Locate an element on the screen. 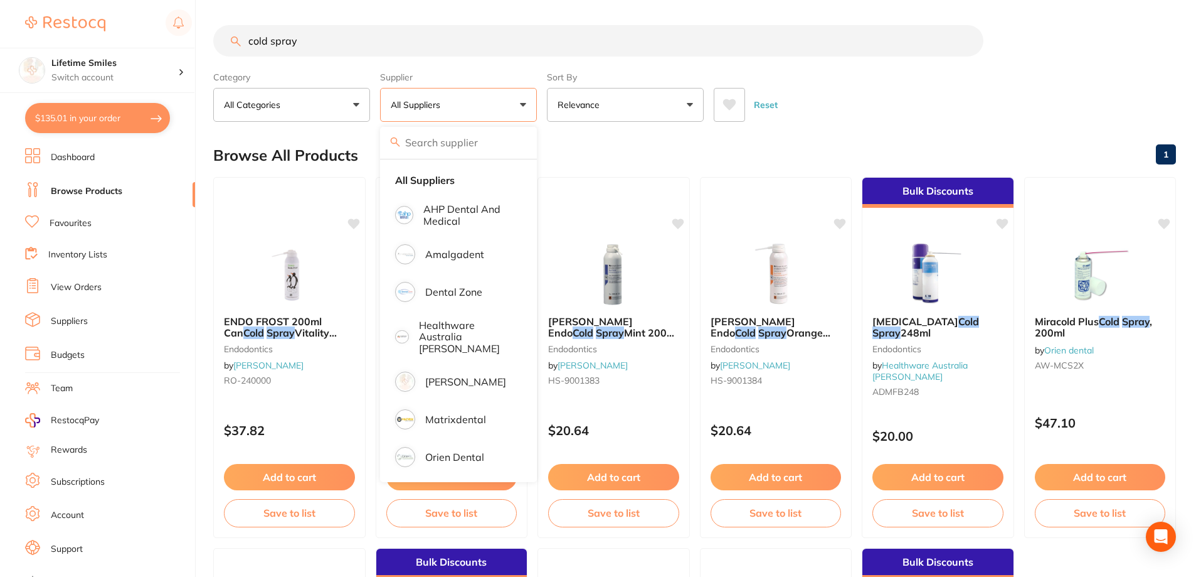  a: Dashboard is located at coordinates (73, 157).